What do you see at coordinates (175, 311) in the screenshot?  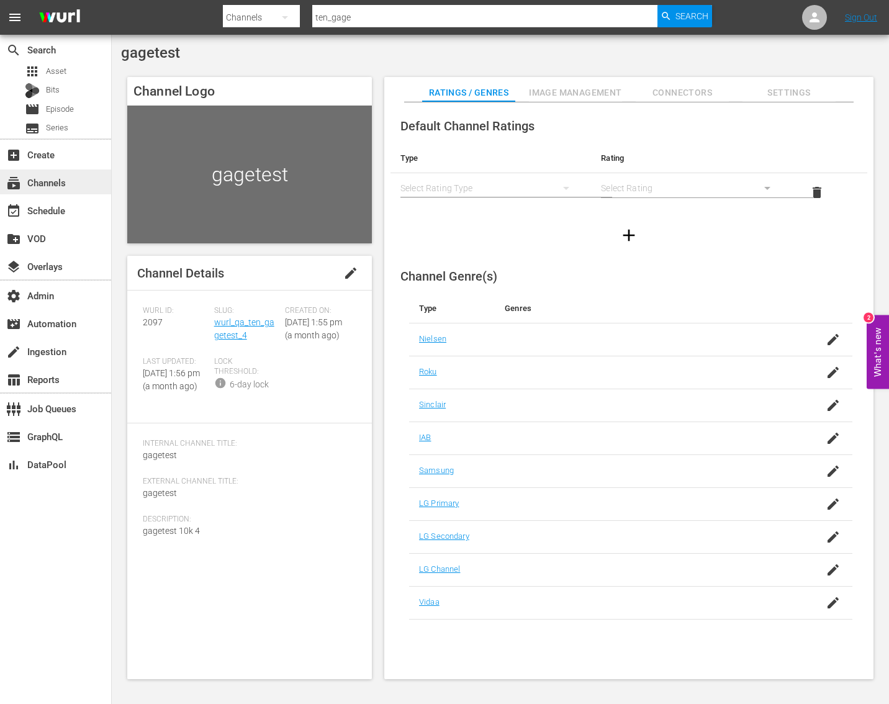 I see `span: Wurl ID:` at bounding box center [175, 311].